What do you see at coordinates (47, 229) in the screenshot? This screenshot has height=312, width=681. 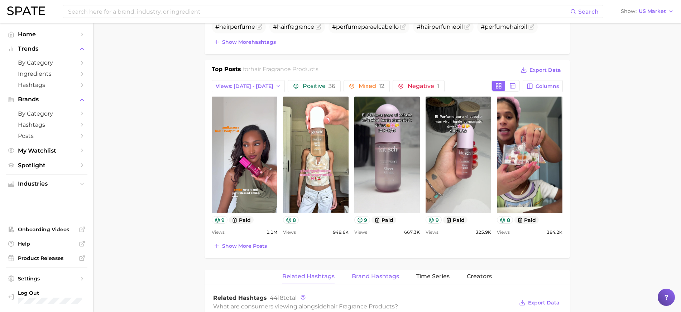 I see `a: Onboarding Videos` at bounding box center [47, 229].